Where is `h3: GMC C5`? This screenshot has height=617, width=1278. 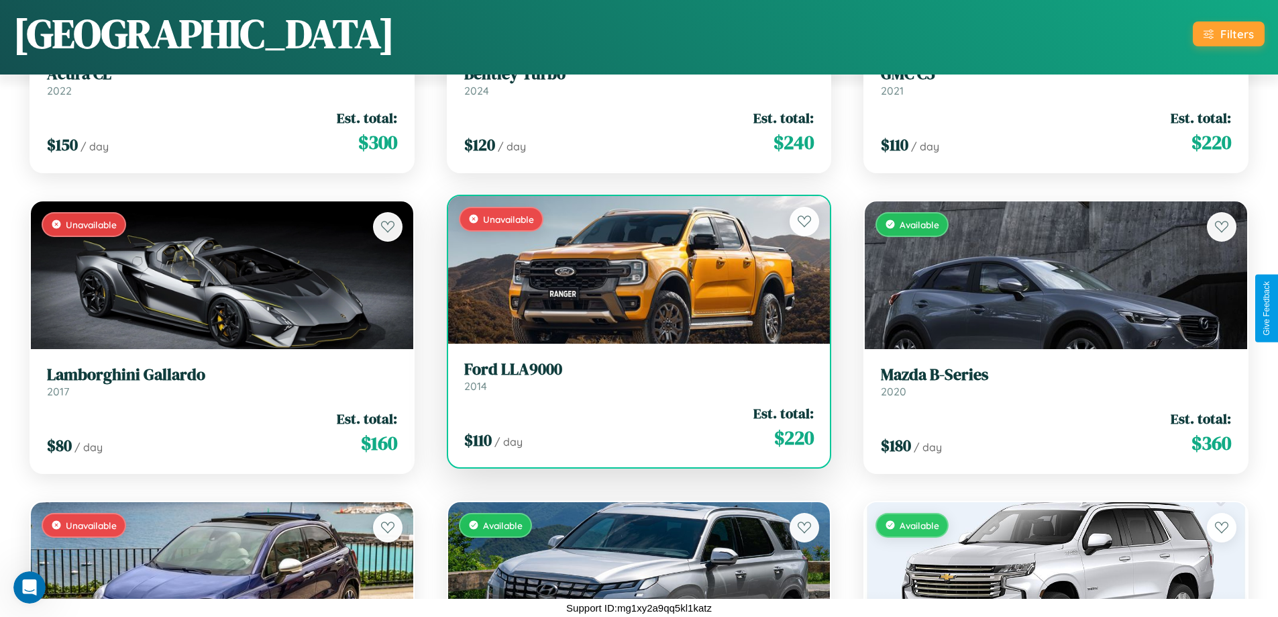
h3: GMC C5 is located at coordinates (1056, 74).